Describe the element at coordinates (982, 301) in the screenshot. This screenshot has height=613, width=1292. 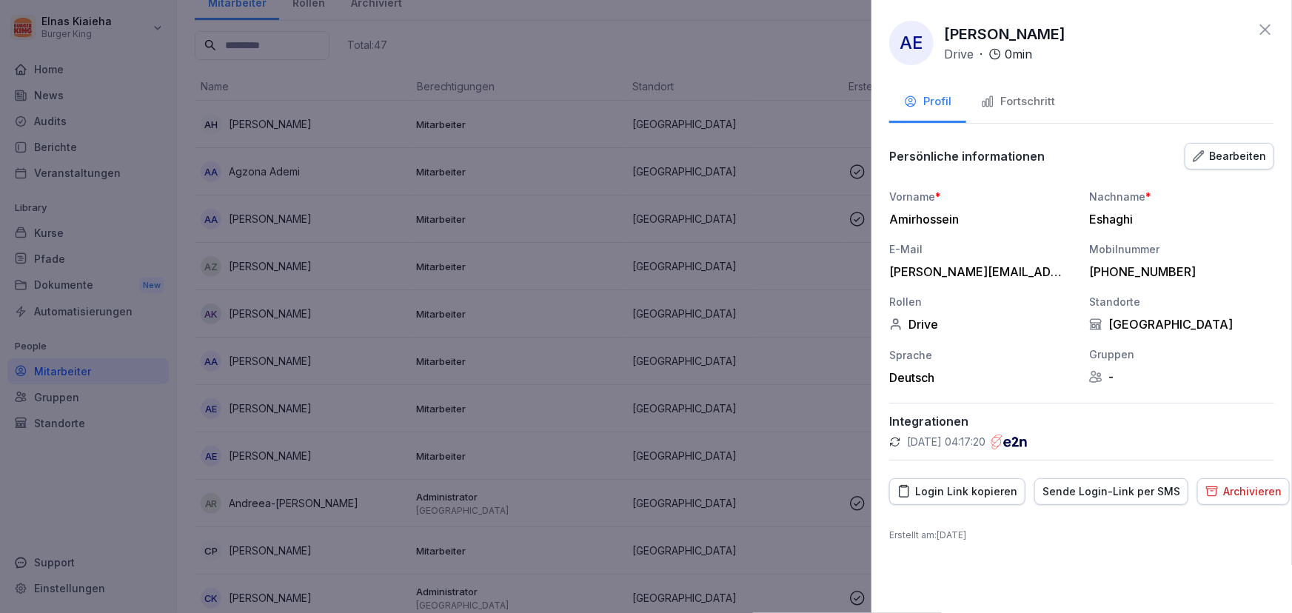
I see `div: Rollen` at that location.